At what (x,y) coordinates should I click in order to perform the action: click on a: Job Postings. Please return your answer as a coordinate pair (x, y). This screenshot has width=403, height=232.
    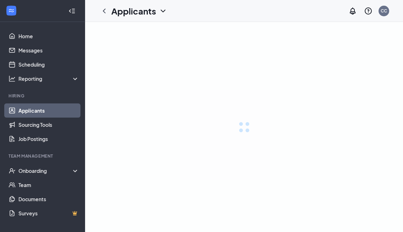
    Looking at the image, I should click on (49, 139).